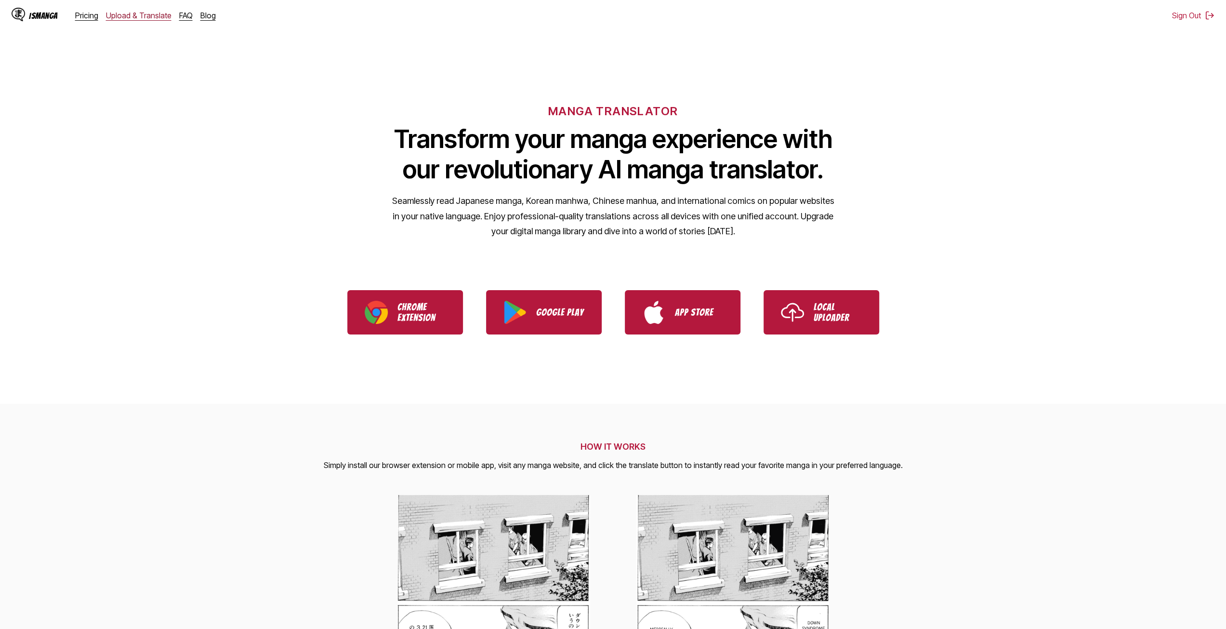 Image resolution: width=1226 pixels, height=629 pixels. I want to click on a: Blog, so click(208, 15).